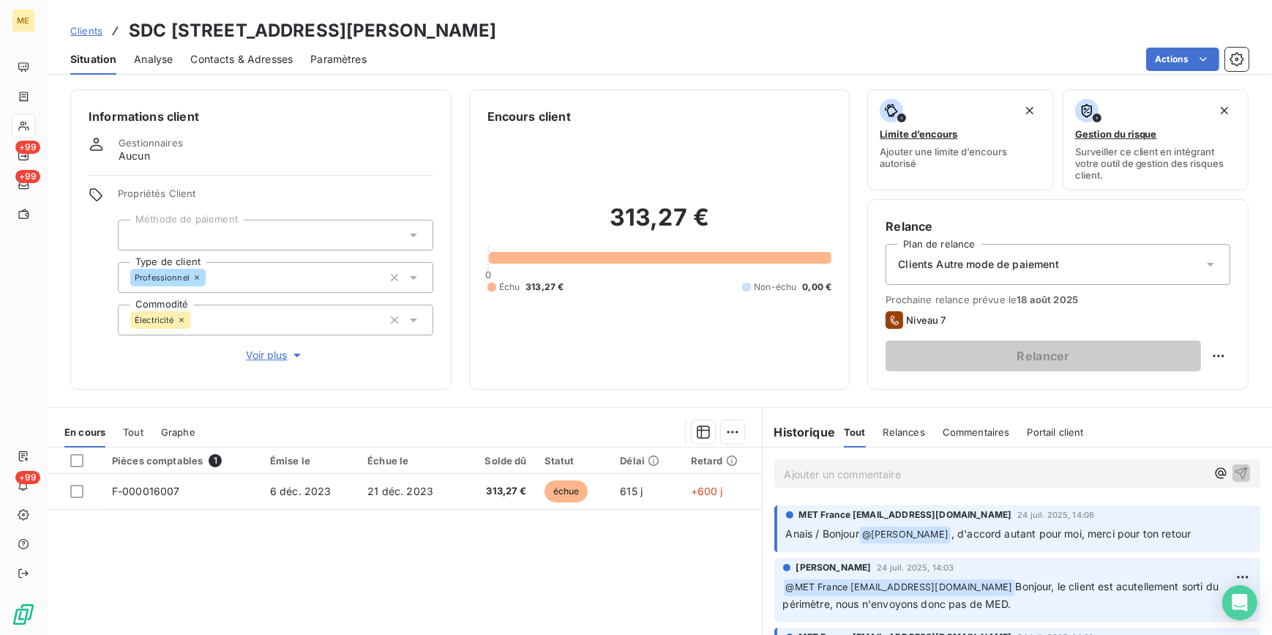 Image resolution: width=1272 pixels, height=635 pixels. I want to click on div: Retard, so click(722, 461).